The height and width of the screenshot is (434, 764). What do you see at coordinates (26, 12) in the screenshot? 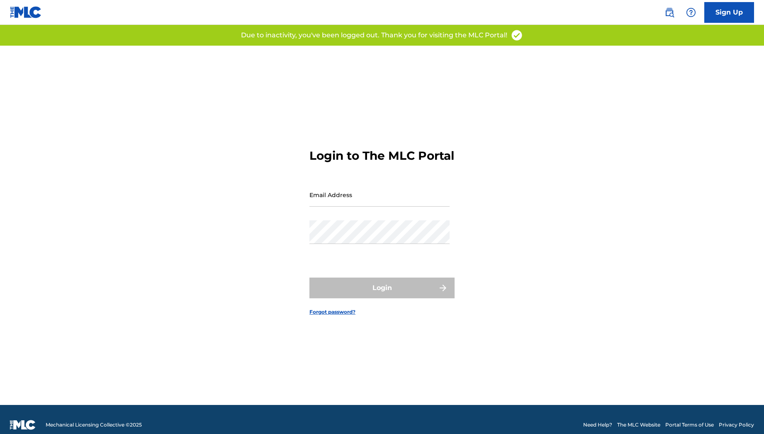
I see `img: MLC Logo` at bounding box center [26, 12].